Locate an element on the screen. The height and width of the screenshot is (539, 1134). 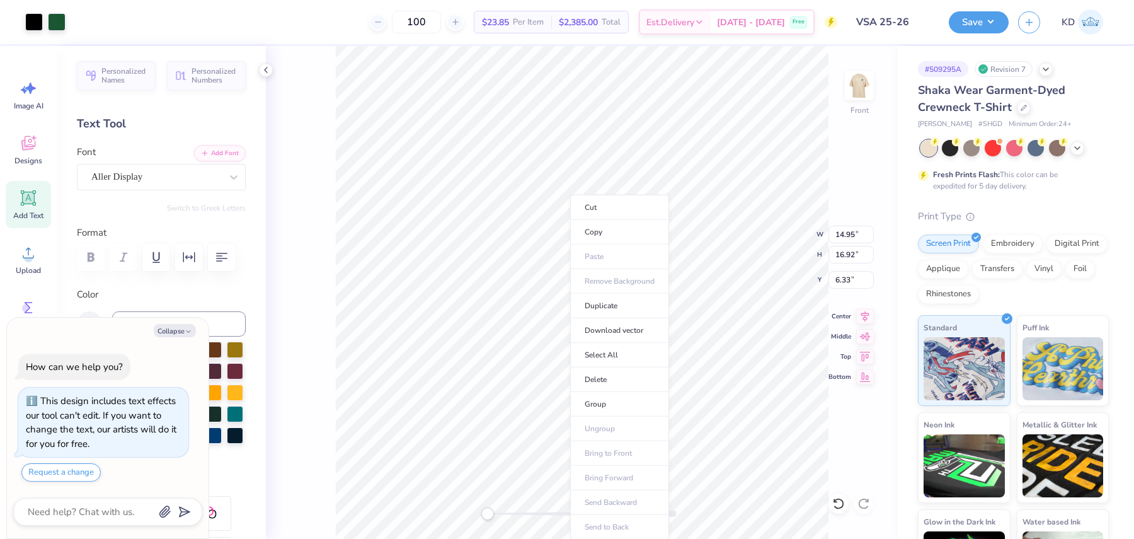
input: Untitled Design is located at coordinates (893, 22).